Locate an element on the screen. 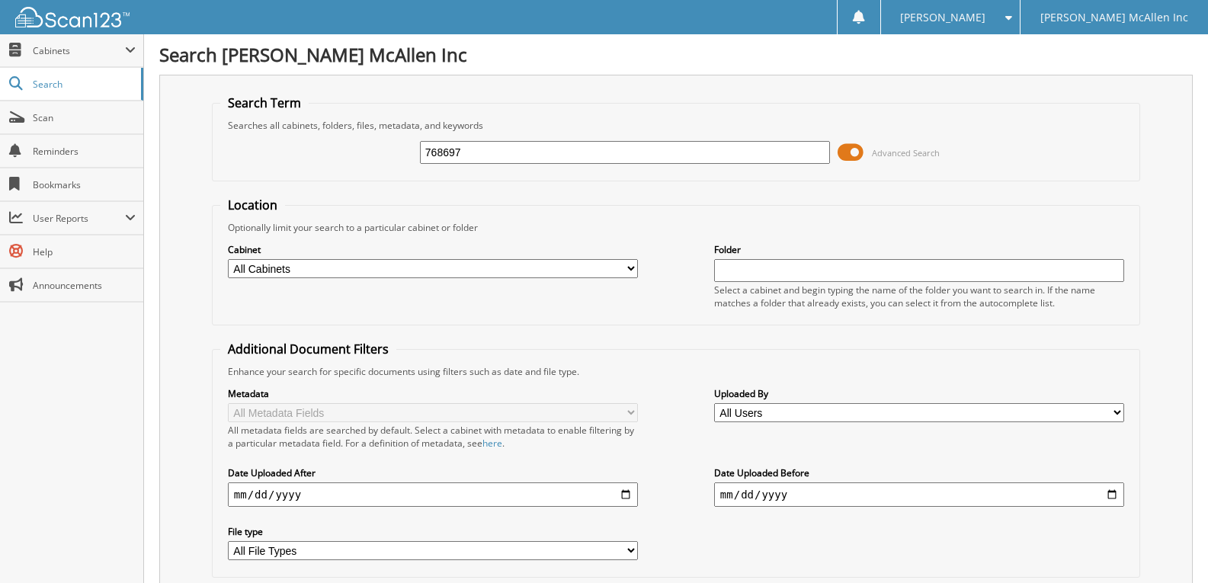 The image size is (1208, 583). label: Uploaded By is located at coordinates (919, 393).